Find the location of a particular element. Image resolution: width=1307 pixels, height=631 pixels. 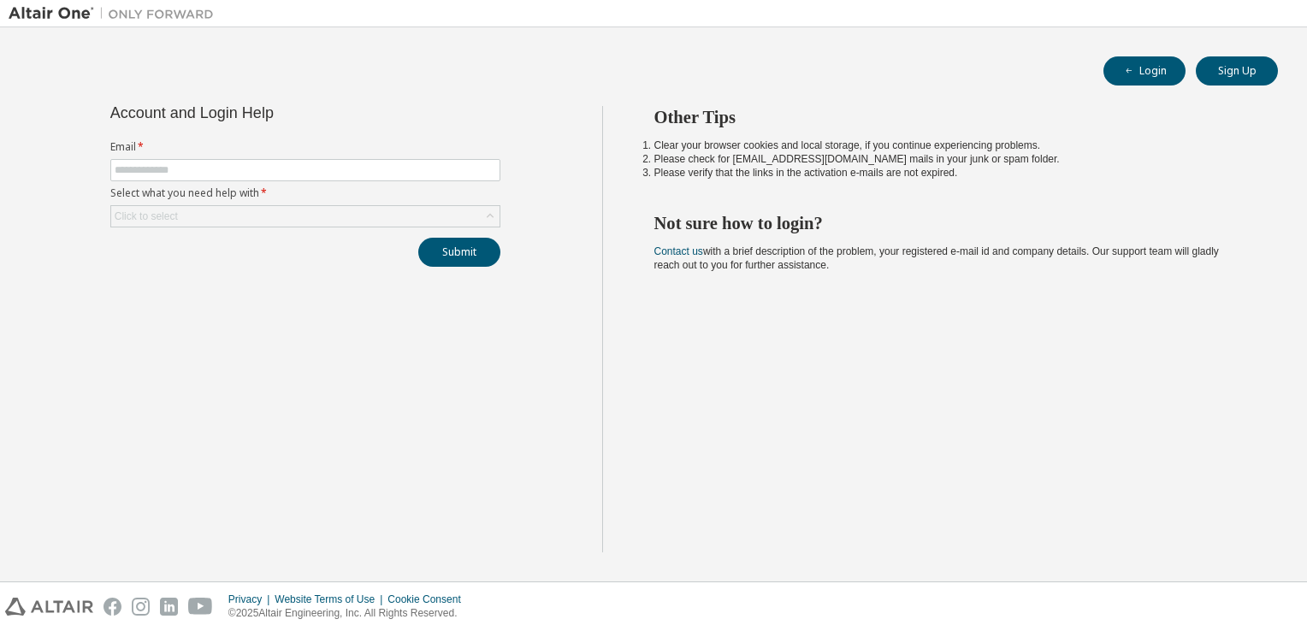

p: © 2025 Altair Engineering, Inc. All Rights Reserved. is located at coordinates (350, 613).